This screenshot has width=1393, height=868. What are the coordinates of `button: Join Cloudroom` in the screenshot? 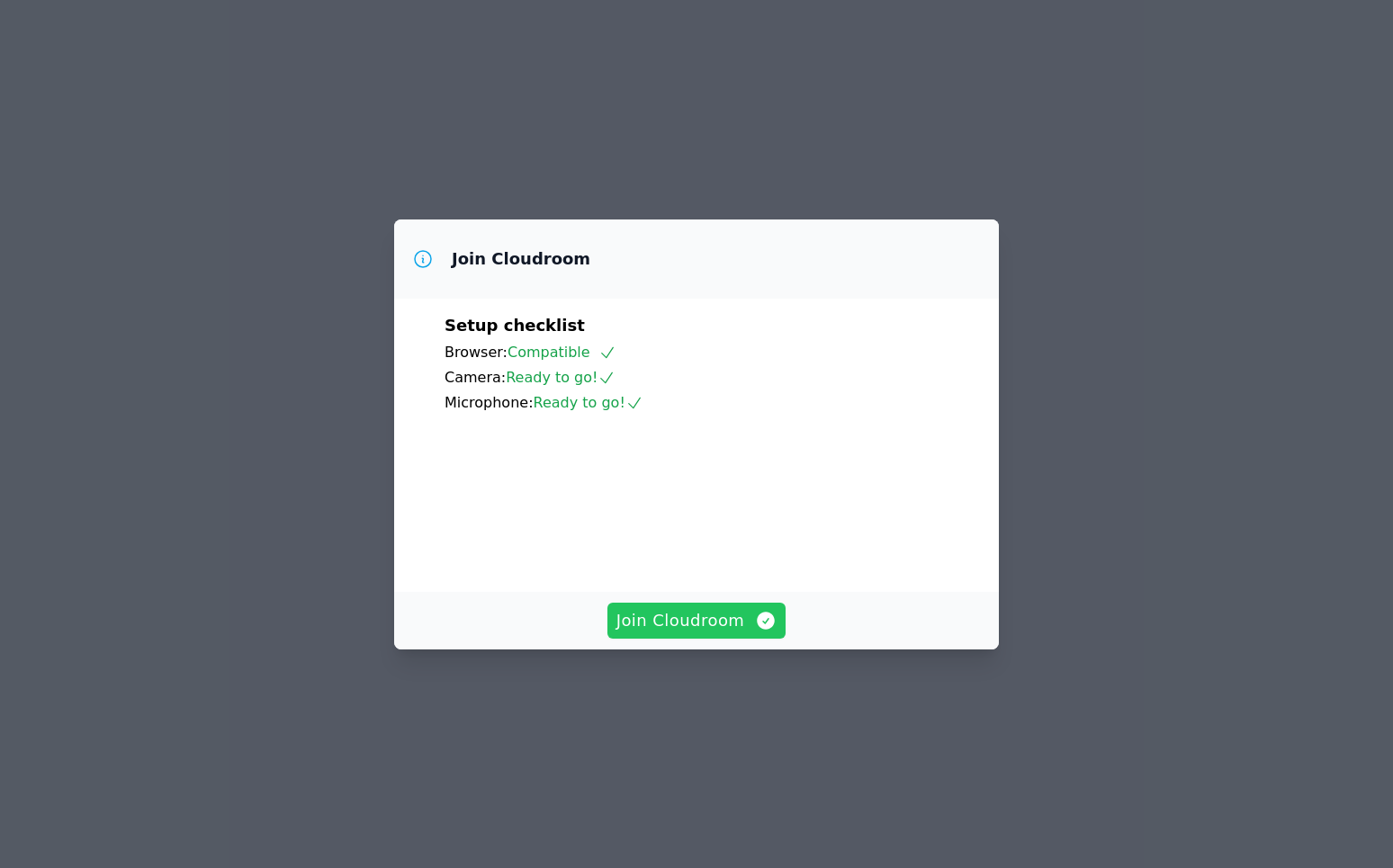 It's located at (696, 621).